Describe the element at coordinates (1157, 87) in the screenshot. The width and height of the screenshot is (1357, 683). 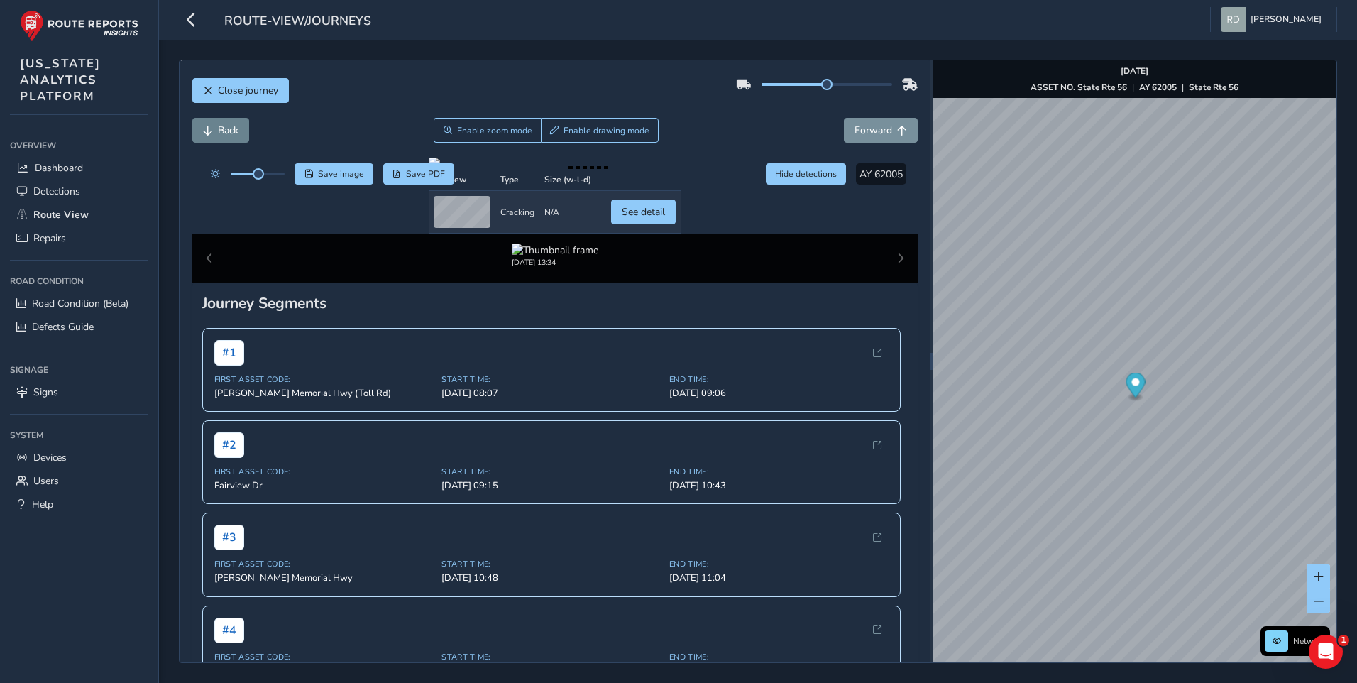
I see `strong: AY 62005` at that location.